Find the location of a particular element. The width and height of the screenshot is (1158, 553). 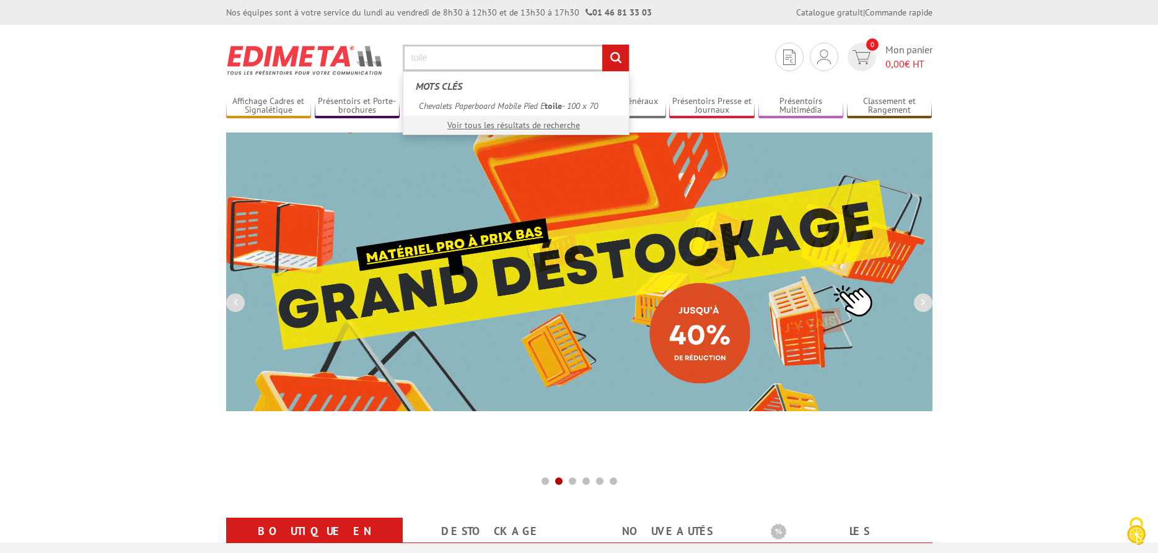

span: 0 is located at coordinates (872, 45).